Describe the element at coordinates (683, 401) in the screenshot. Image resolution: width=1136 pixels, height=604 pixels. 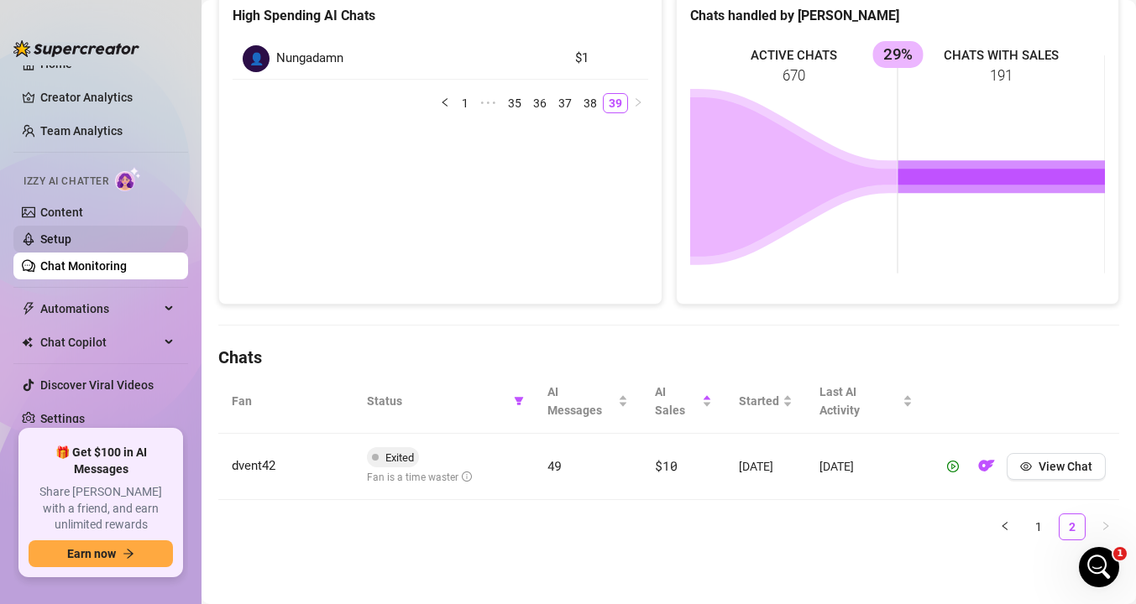
I see `th: AI Sales` at that location.